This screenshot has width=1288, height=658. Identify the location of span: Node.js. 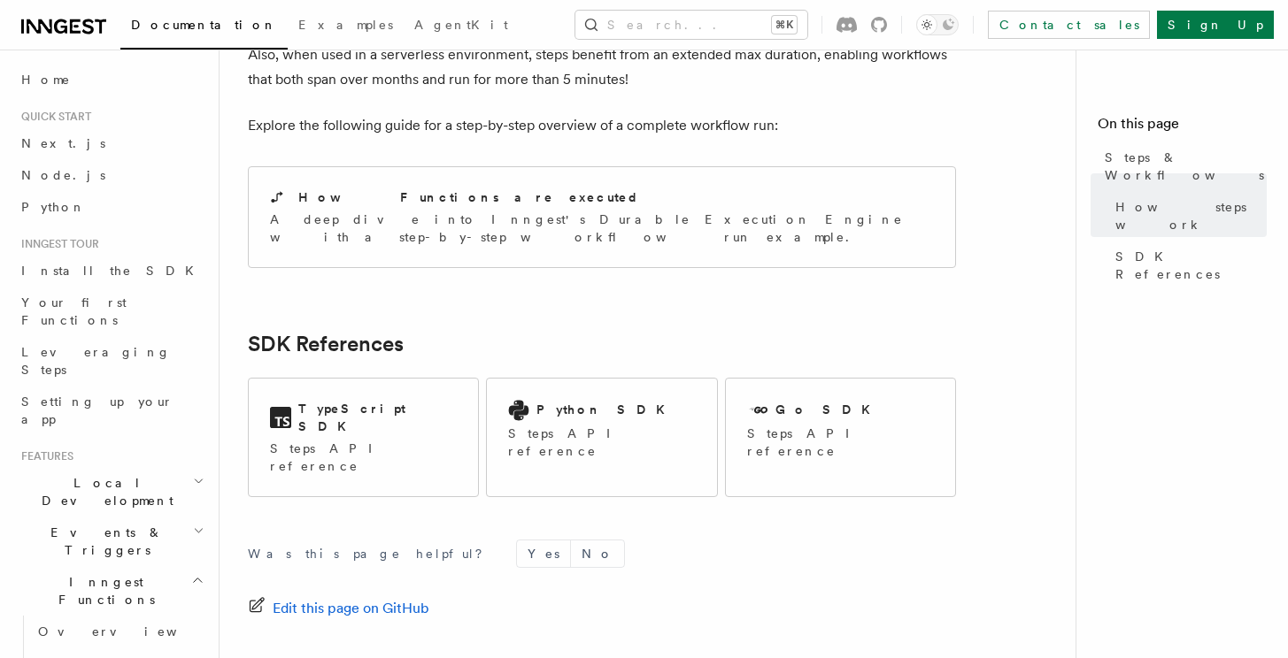
(63, 175).